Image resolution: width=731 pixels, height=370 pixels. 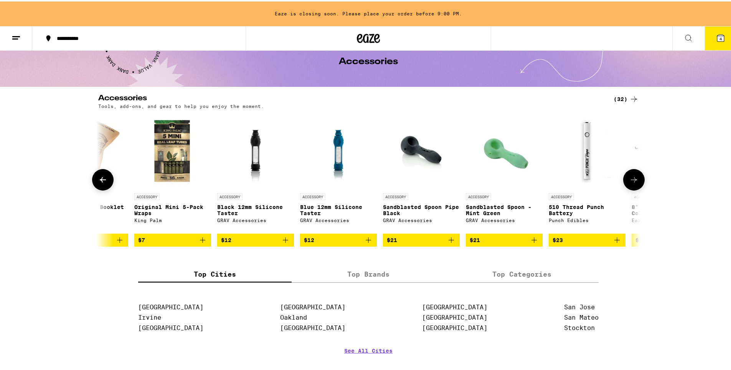 What do you see at coordinates (670, 171) in the screenshot?
I see `a: Open page for 8" Mini Beaker Colorful Rim Bong/Rig - Tier 2 from Eaze Accessories` at bounding box center [670, 171].